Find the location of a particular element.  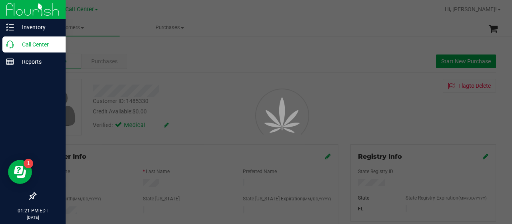

p: Inventory is located at coordinates (38, 27).